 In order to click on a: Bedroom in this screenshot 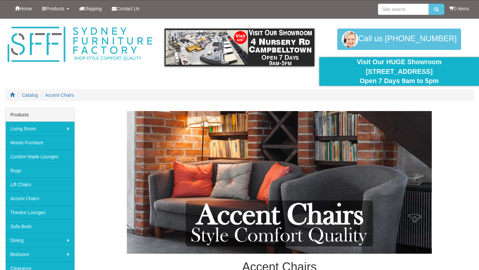, I will do `click(40, 254)`.